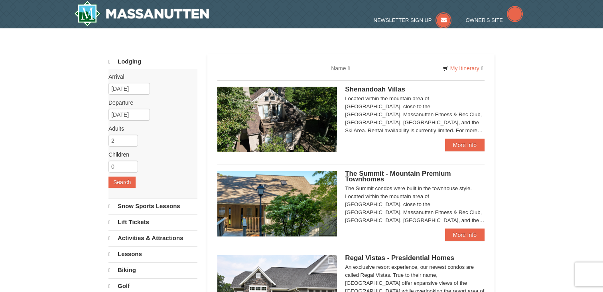 This screenshot has width=603, height=292. What do you see at coordinates (150, 154) in the screenshot?
I see `label: Children` at bounding box center [150, 154].